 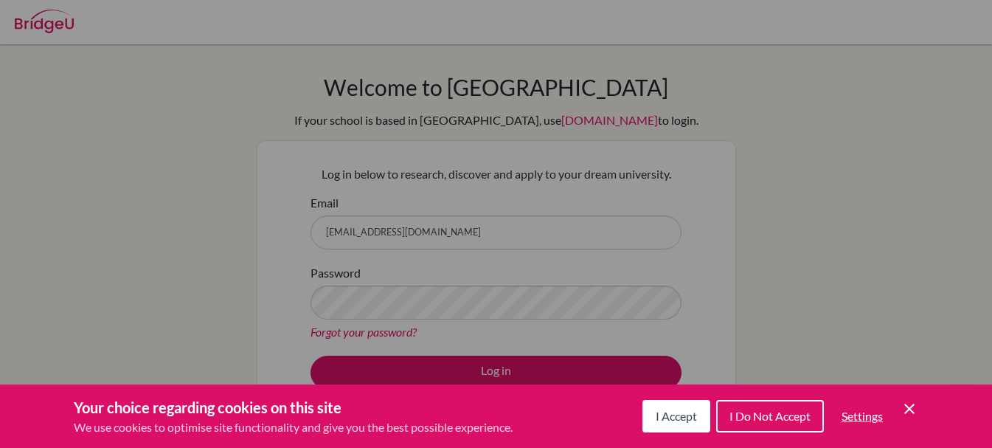 I want to click on span: I Accept, so click(x=676, y=415).